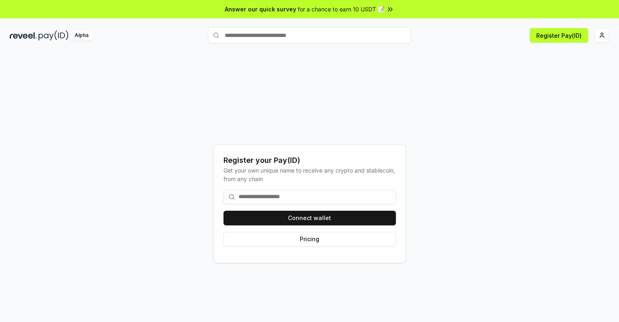 Image resolution: width=619 pixels, height=322 pixels. What do you see at coordinates (310, 239) in the screenshot?
I see `button: Pricing` at bounding box center [310, 239].